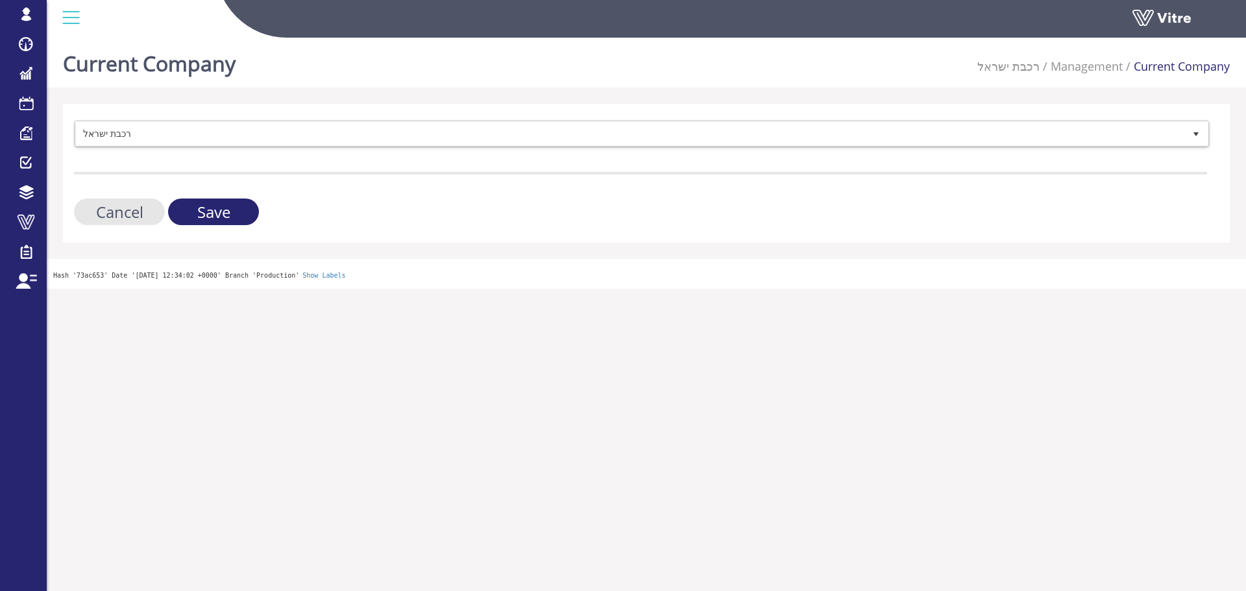 This screenshot has width=1246, height=591. What do you see at coordinates (213, 212) in the screenshot?
I see `input: Save` at bounding box center [213, 212].